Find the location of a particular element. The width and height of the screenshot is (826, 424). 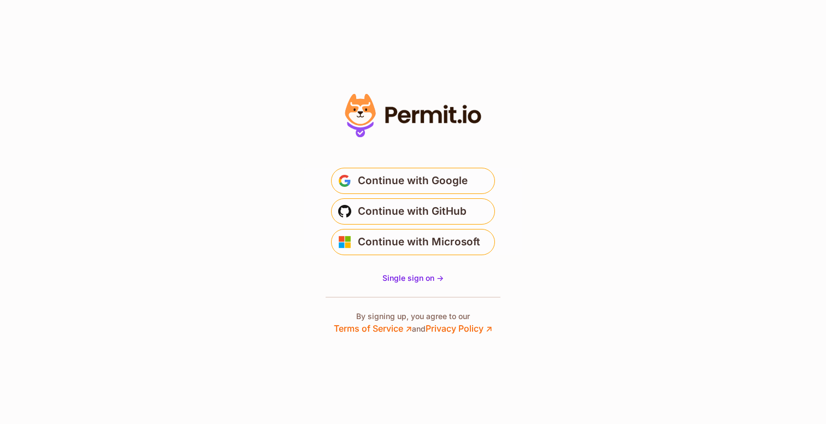

span: Continue with GitHub is located at coordinates (412, 211).